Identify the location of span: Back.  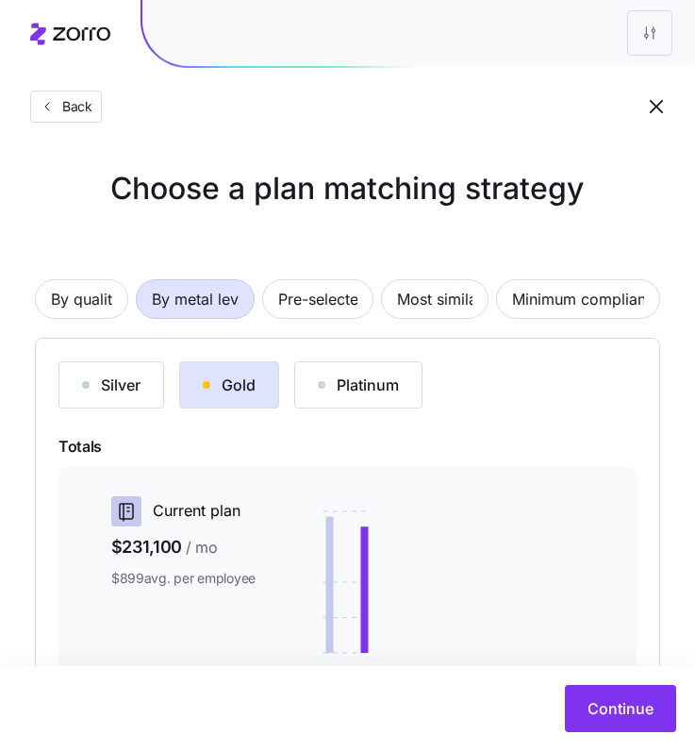
(74, 107).